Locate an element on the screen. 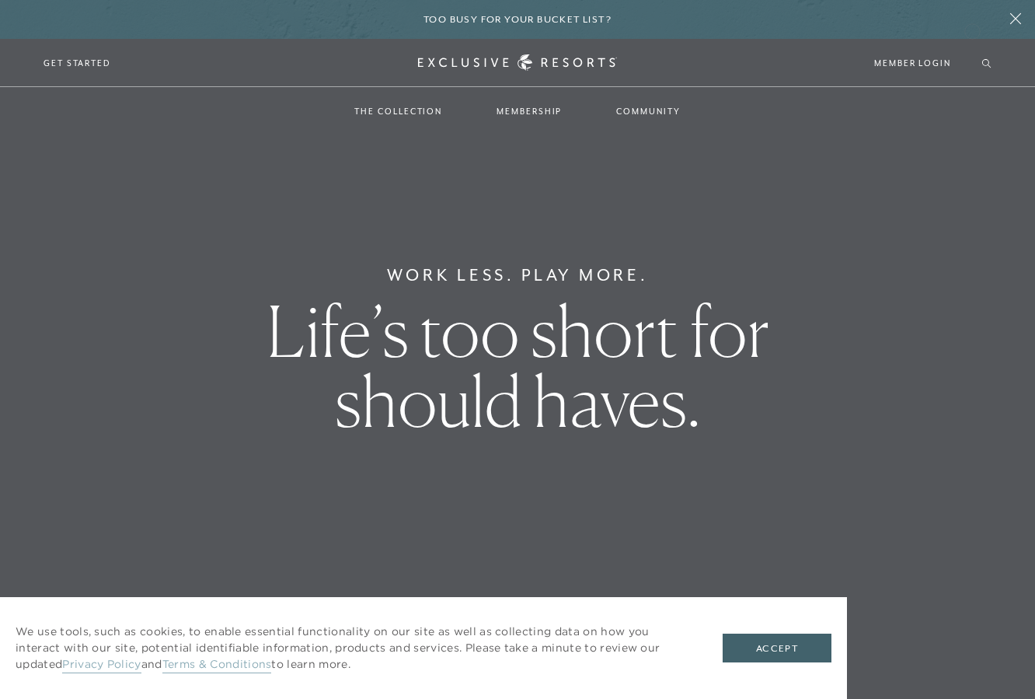 This screenshot has height=699, width=1035. h6: Work Less. Play More. is located at coordinates (518, 275).